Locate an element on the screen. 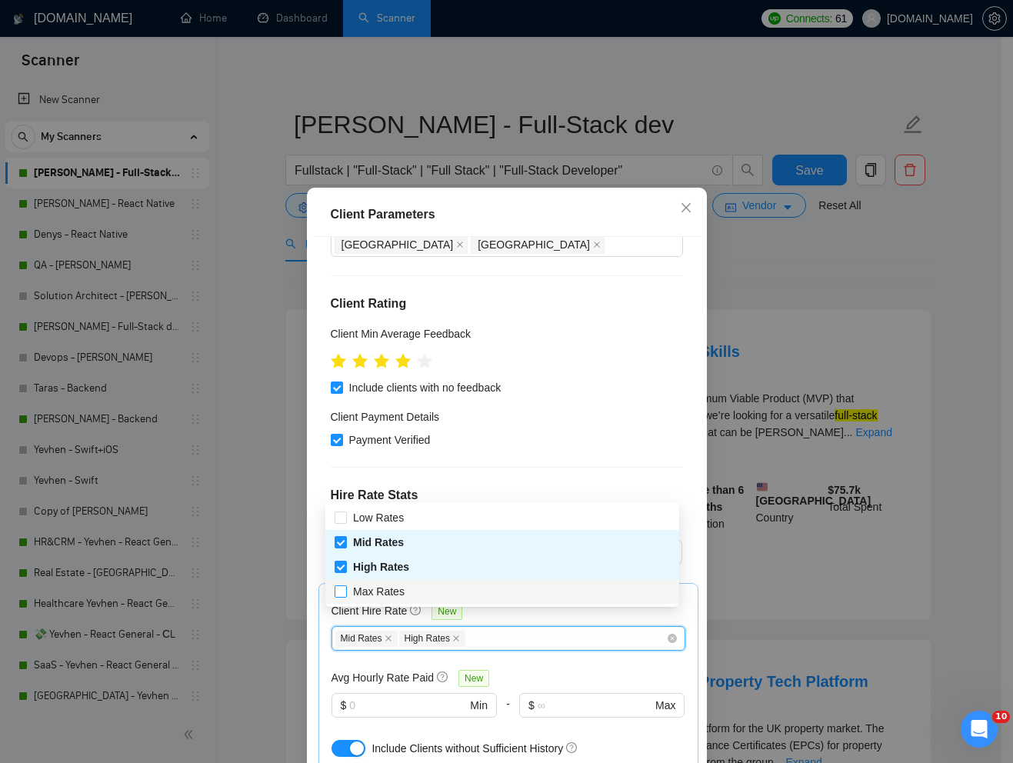 The image size is (1013, 763). span: 10 is located at coordinates (1001, 717).